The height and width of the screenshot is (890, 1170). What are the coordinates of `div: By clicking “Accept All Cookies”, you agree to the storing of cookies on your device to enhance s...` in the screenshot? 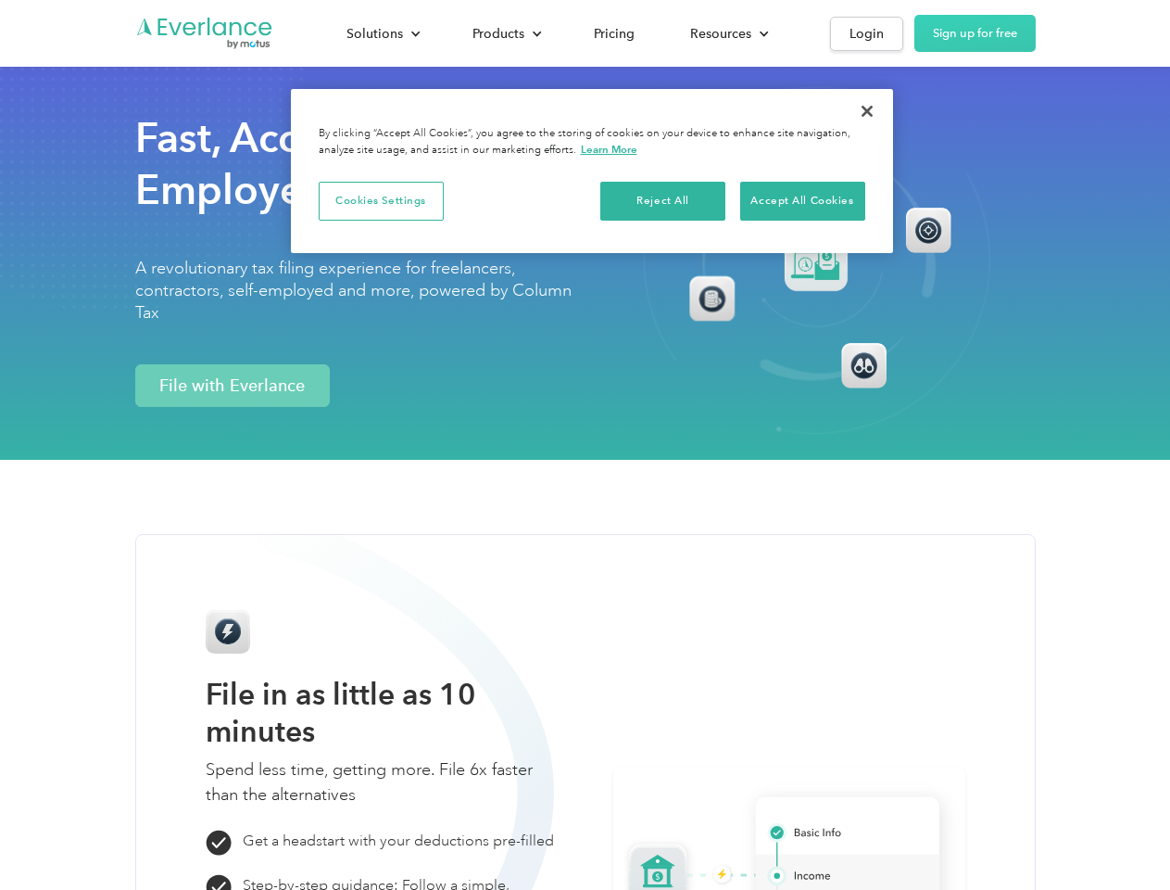 It's located at (592, 142).